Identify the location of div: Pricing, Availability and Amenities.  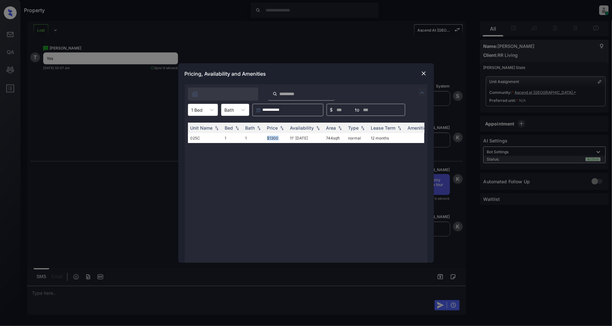
(306, 74).